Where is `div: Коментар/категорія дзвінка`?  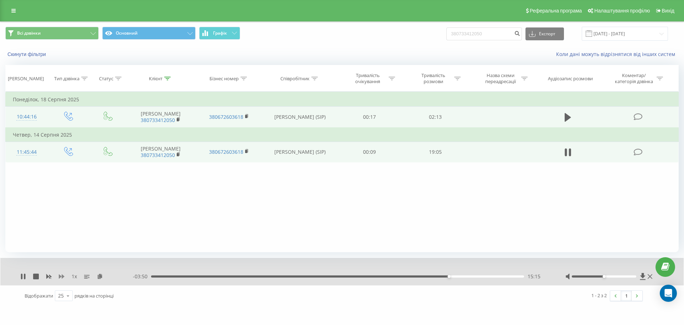 div: Коментар/категорія дзвінка is located at coordinates (634, 78).